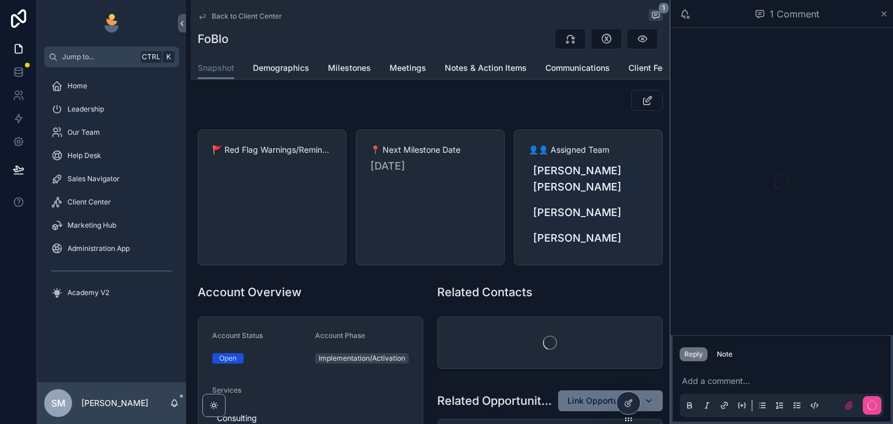 The image size is (893, 424). Describe the element at coordinates (216, 68) in the screenshot. I see `span: Snapshot` at that location.